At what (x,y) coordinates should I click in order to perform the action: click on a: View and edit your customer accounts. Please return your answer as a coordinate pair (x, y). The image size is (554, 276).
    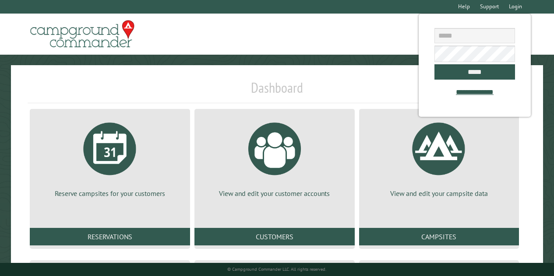
    Looking at the image, I should click on (275, 157).